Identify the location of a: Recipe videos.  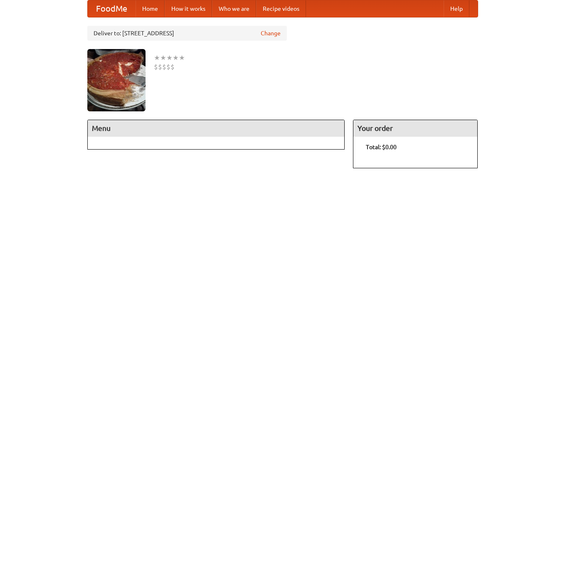
(281, 9).